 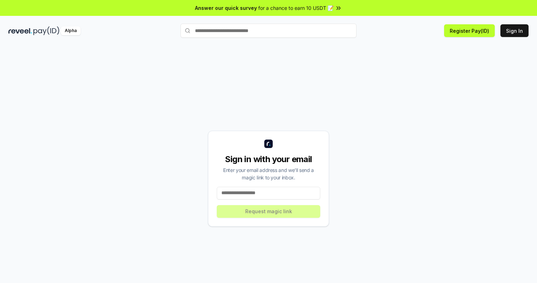 I want to click on div: Sign in with your email, so click(x=268, y=159).